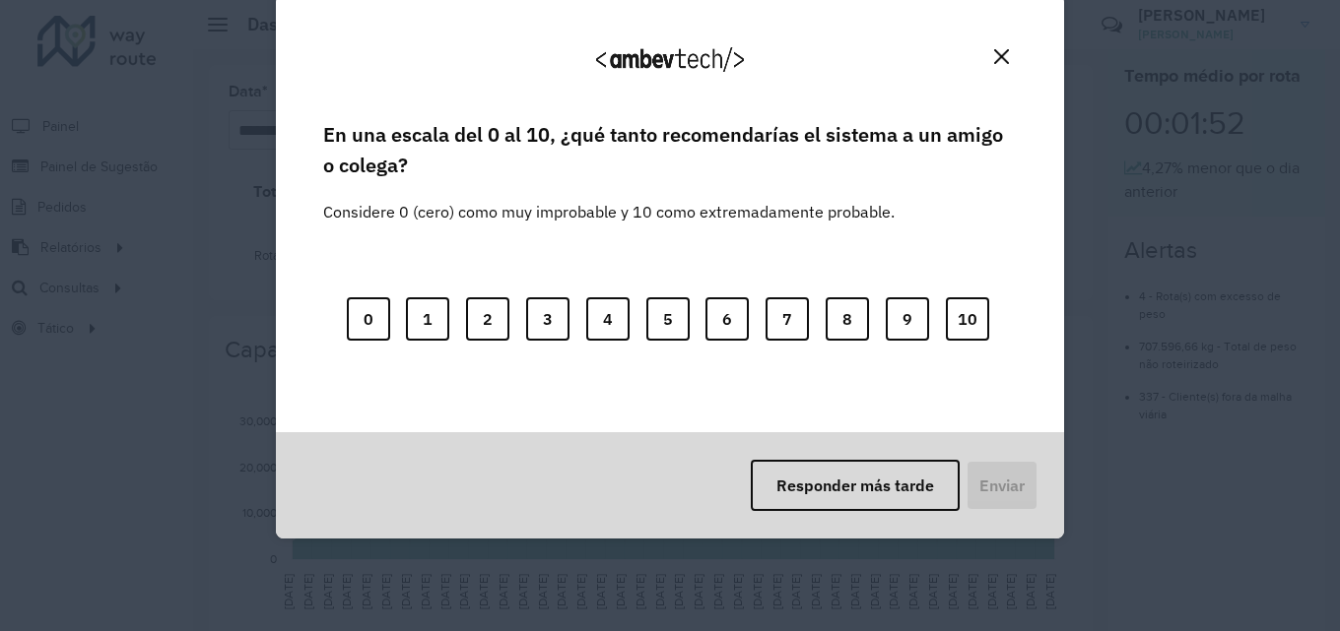 Image resolution: width=1340 pixels, height=631 pixels. Describe the element at coordinates (670, 59) in the screenshot. I see `img: Logo Ambevtech` at that location.